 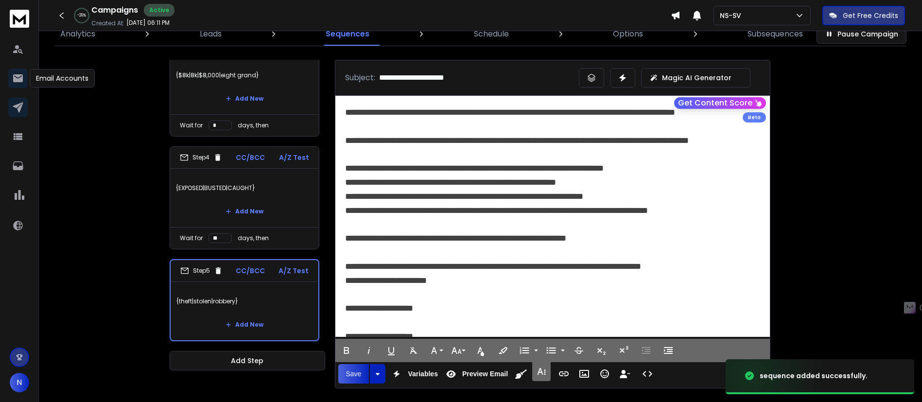 What do you see at coordinates (78, 34) in the screenshot?
I see `a: Analytics` at bounding box center [78, 34].